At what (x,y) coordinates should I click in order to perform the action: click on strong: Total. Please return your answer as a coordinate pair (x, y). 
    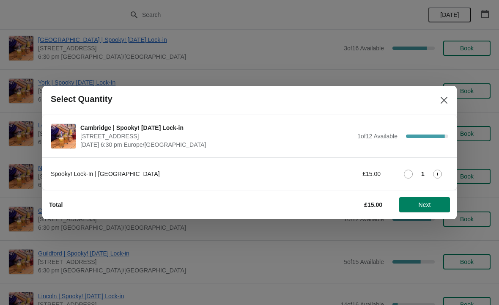
    Looking at the image, I should click on (56, 205).